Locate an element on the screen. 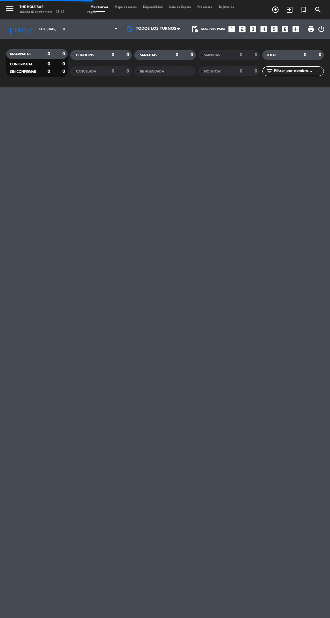 The height and width of the screenshot is (618, 330). input: Filtrar por nombre... is located at coordinates (299, 71).